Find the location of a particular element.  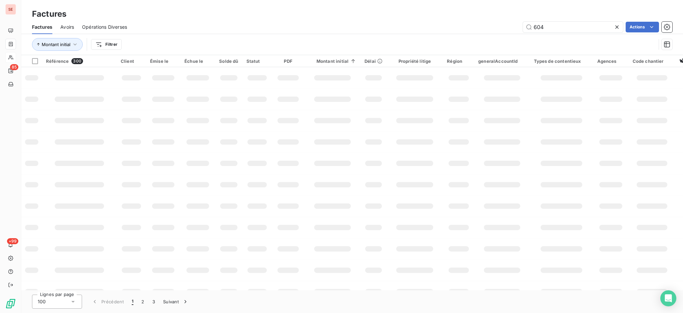

span: 100 is located at coordinates (42, 301).